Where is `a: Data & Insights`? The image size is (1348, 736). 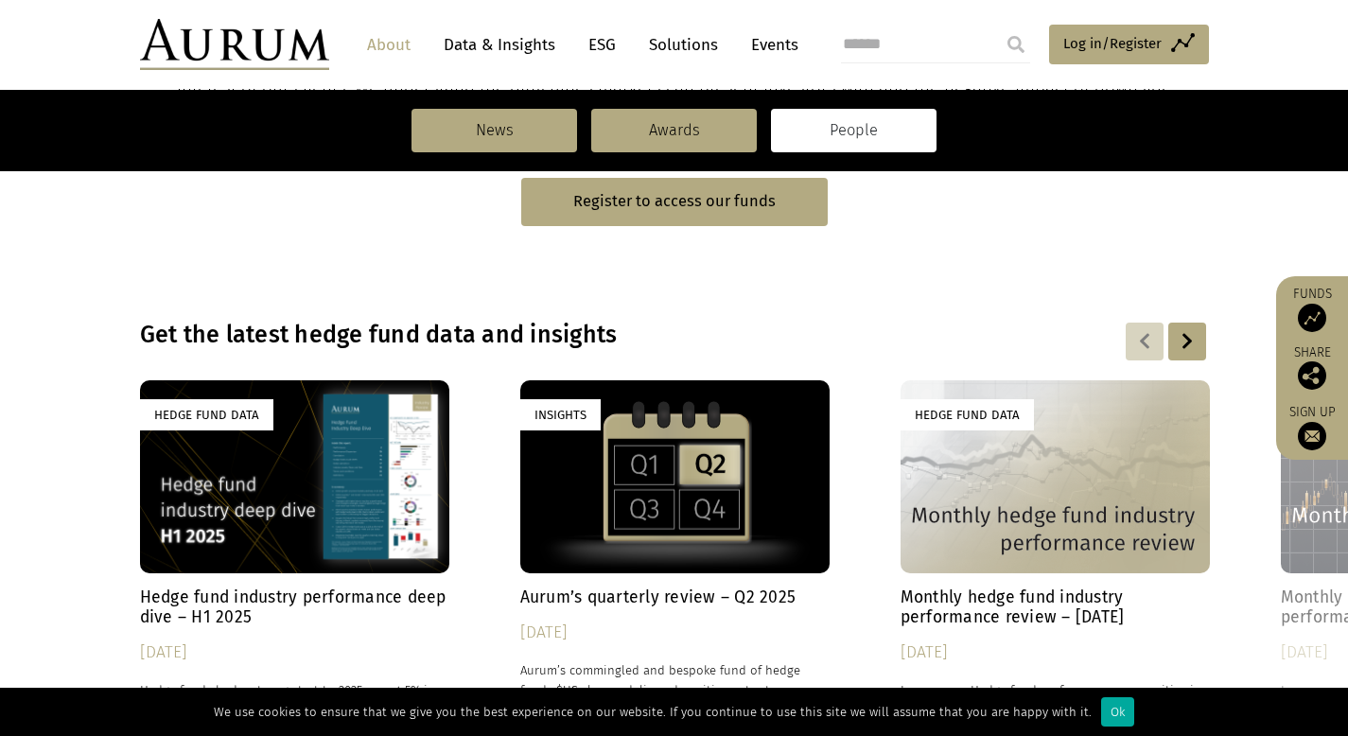 a: Data & Insights is located at coordinates (500, 44).